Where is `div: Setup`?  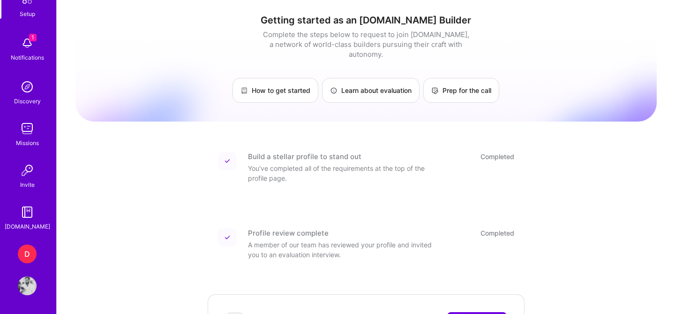 div: Setup is located at coordinates (27, 14).